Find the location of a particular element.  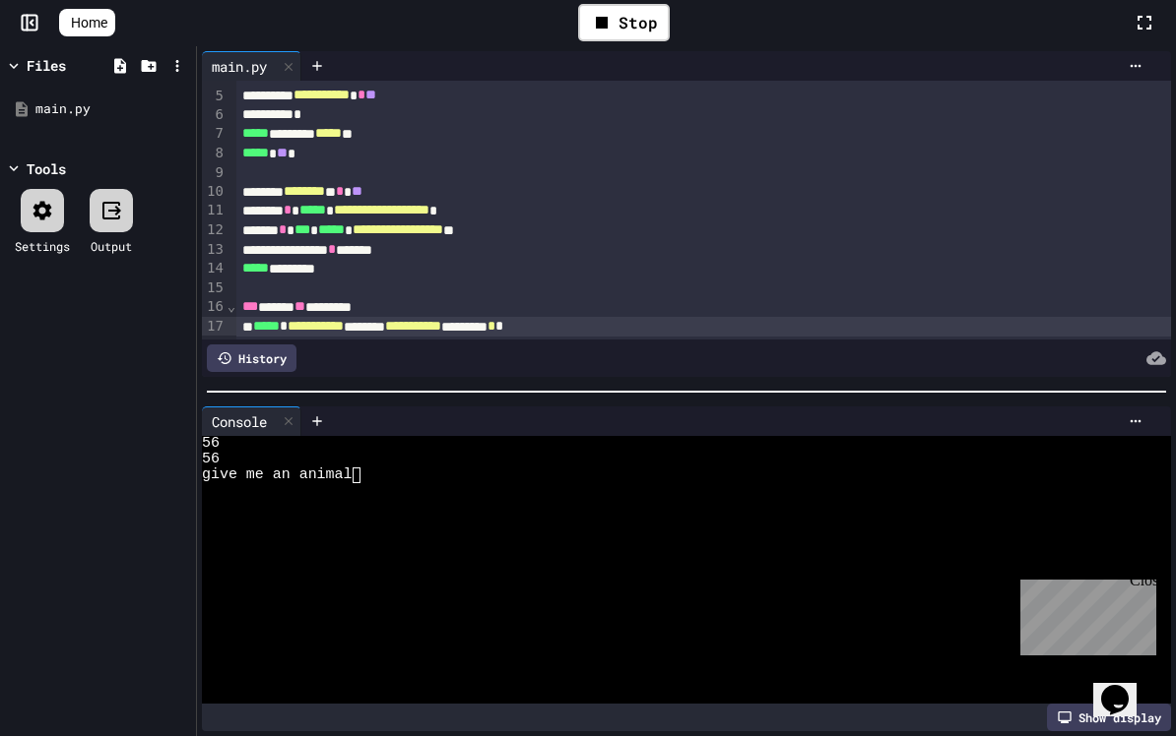

div: 17 is located at coordinates (214, 328).